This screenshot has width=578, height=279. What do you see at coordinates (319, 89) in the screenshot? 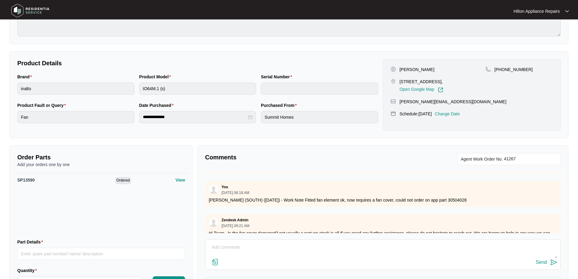
I see `input: Serial Number` at bounding box center [319, 89].